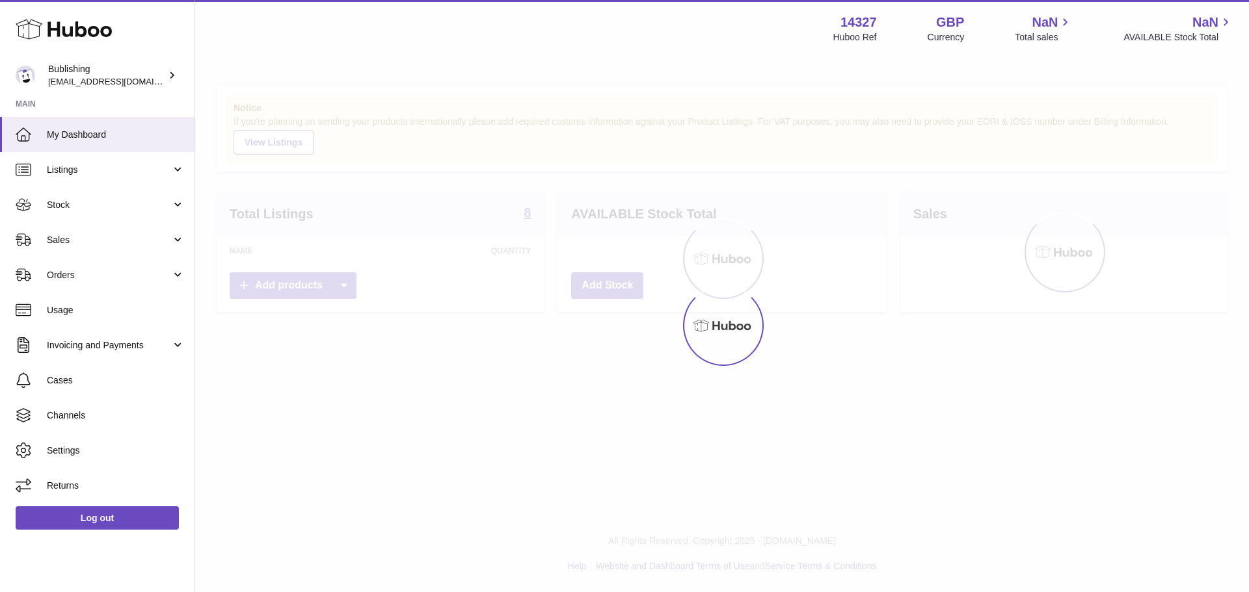 The image size is (1249, 592). I want to click on span: Sales, so click(109, 240).